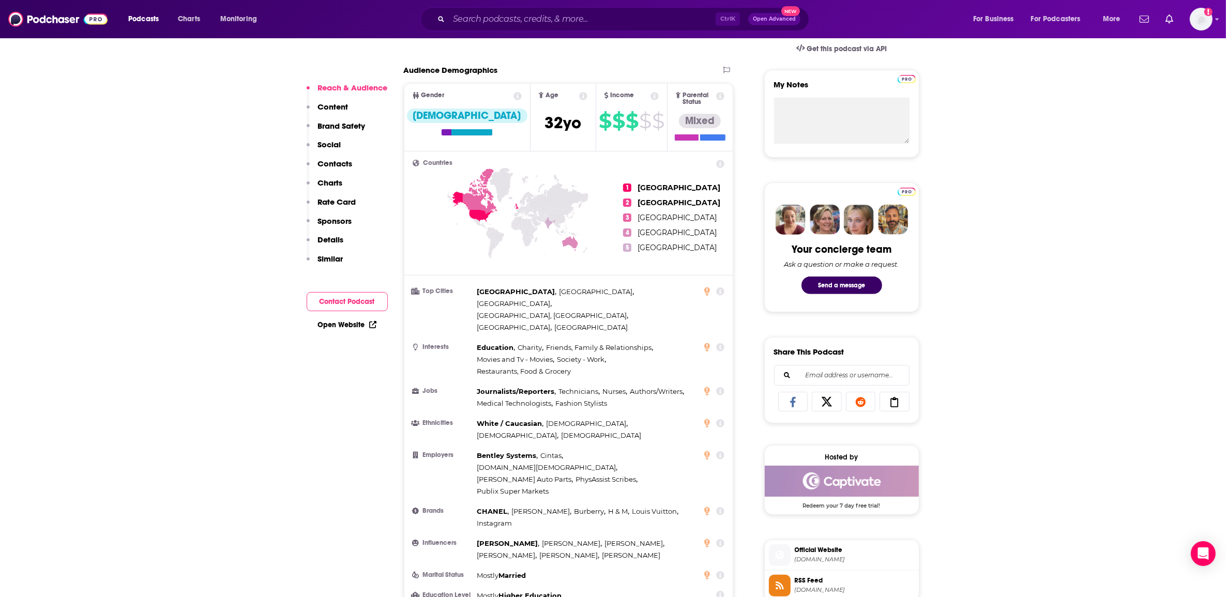  I want to click on span: Podcasts, so click(143, 19).